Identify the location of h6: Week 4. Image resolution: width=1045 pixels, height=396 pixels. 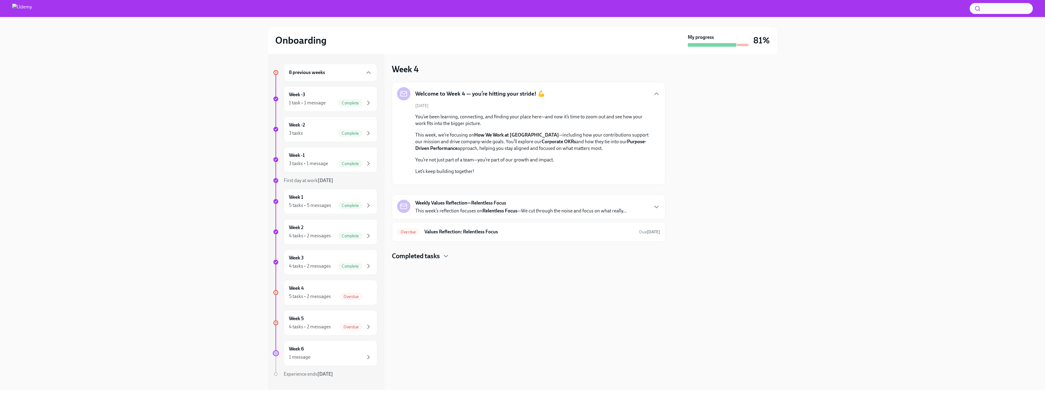
(296, 289).